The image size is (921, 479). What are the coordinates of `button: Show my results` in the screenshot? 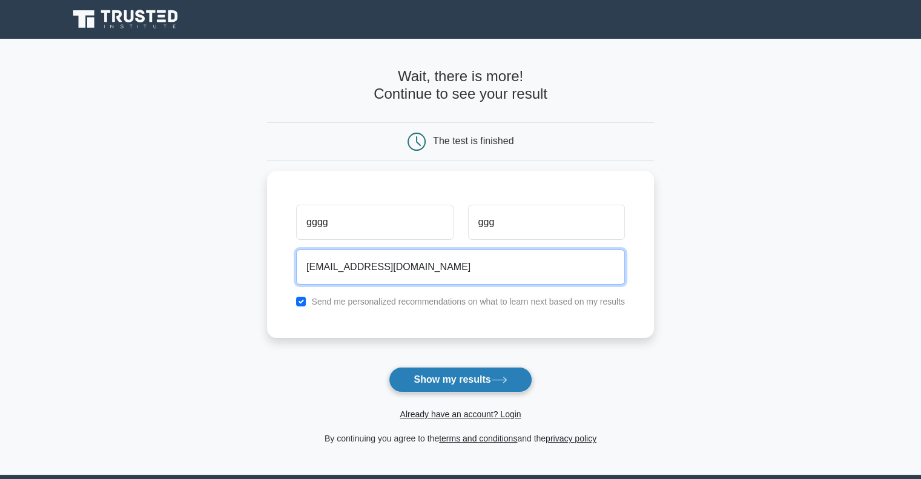 It's located at (460, 380).